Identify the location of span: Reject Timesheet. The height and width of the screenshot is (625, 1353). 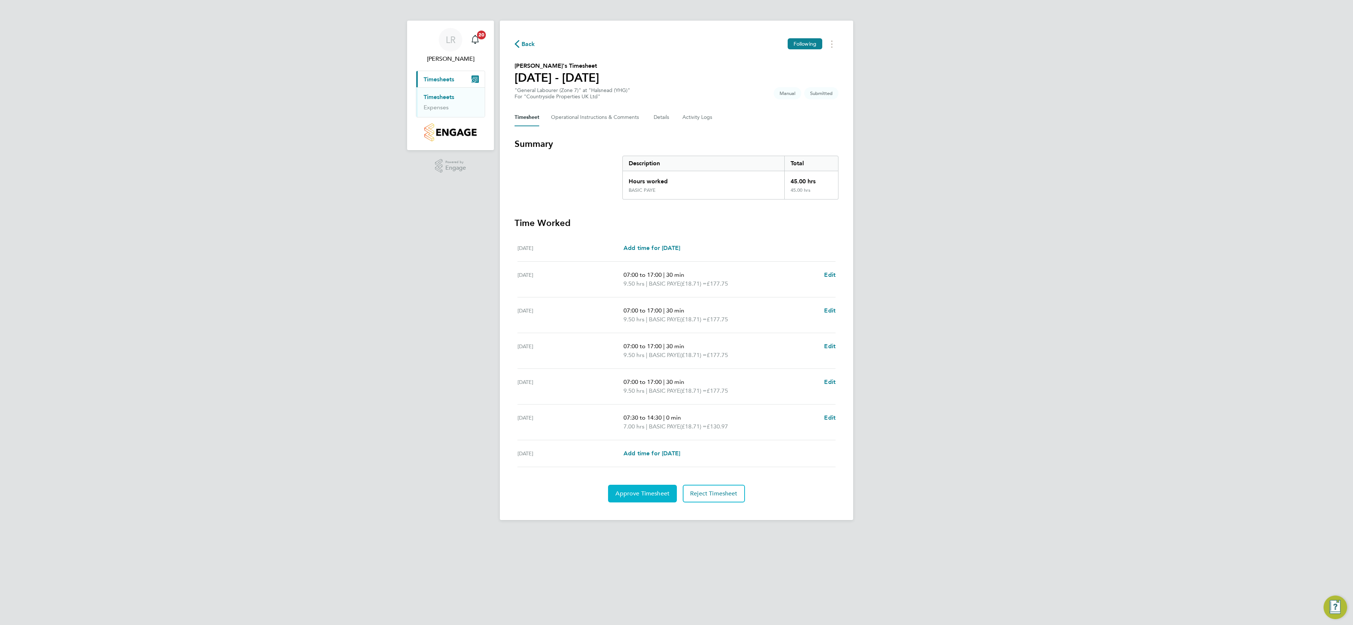
(714, 493).